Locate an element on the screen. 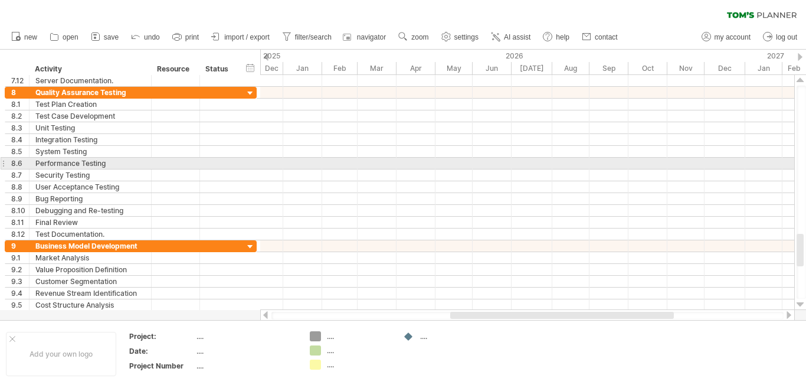 The width and height of the screenshot is (806, 388). div: Security Testing is located at coordinates (90, 175).